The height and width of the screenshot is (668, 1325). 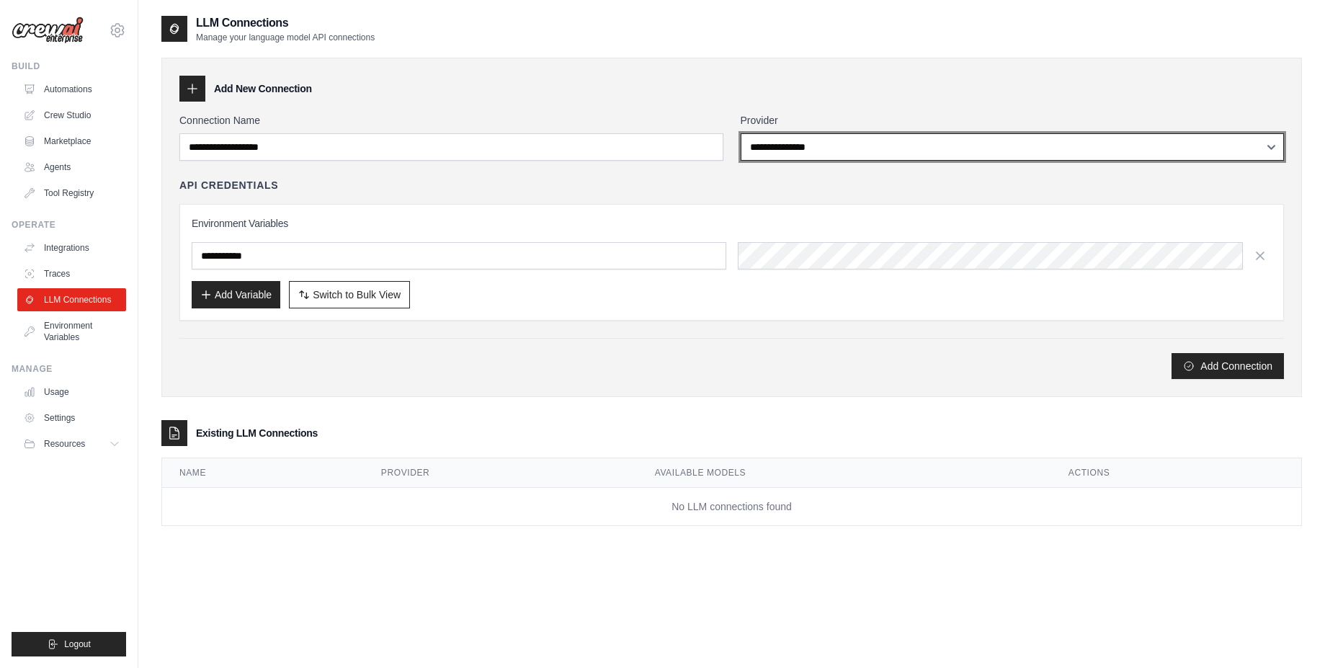 I want to click on span: Logout, so click(x=77, y=644).